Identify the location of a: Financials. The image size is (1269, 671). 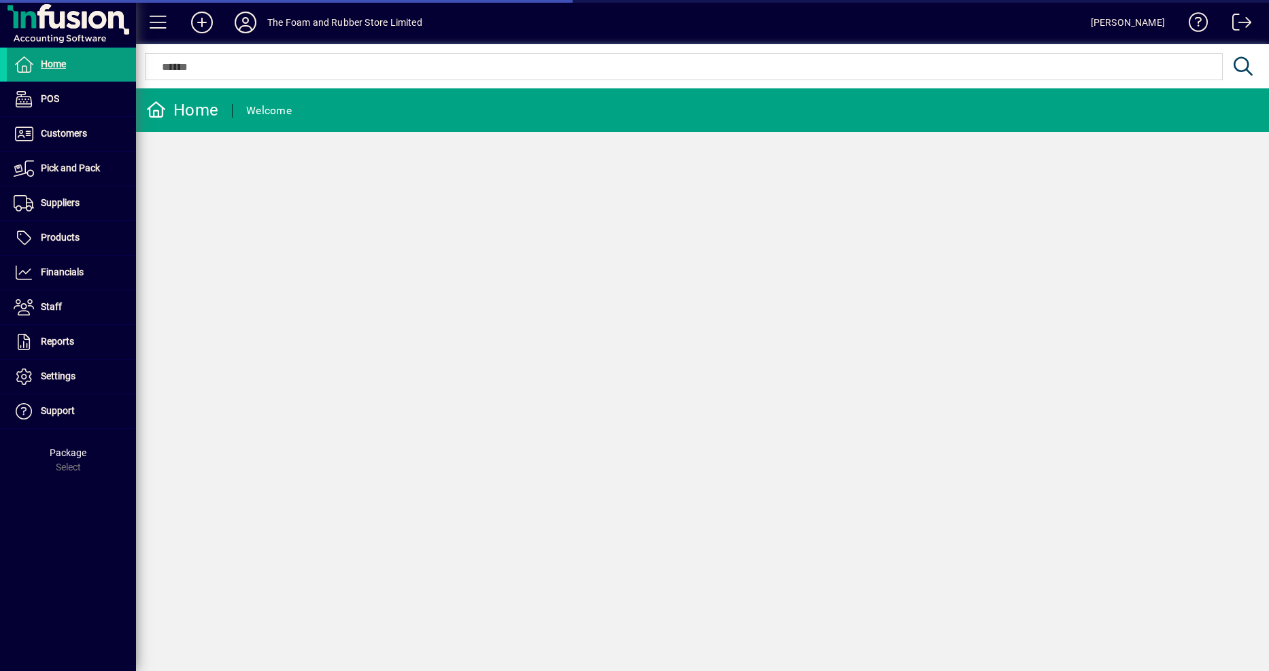
(71, 273).